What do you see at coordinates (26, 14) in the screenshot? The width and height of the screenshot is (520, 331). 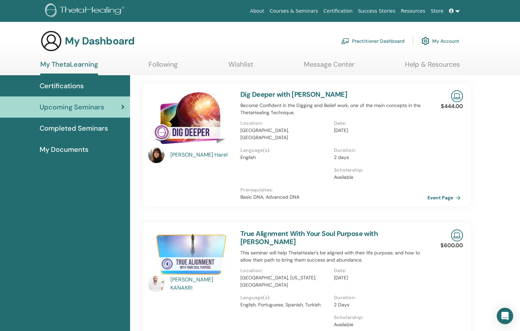 I see `div: v 4.0.25` at bounding box center [26, 14].